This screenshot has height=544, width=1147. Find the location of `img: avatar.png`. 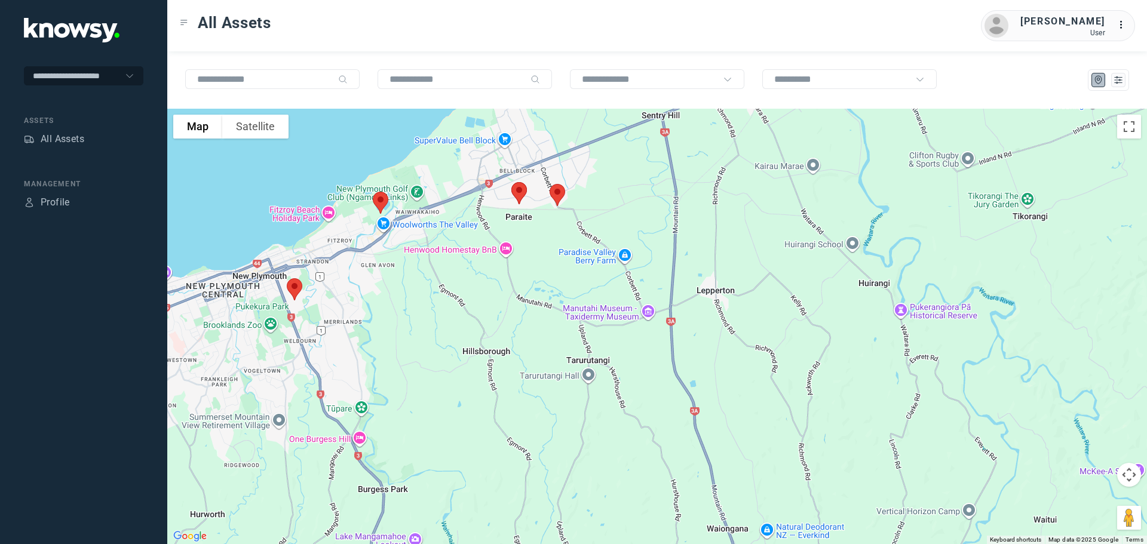

img: avatar.png is located at coordinates (997, 26).